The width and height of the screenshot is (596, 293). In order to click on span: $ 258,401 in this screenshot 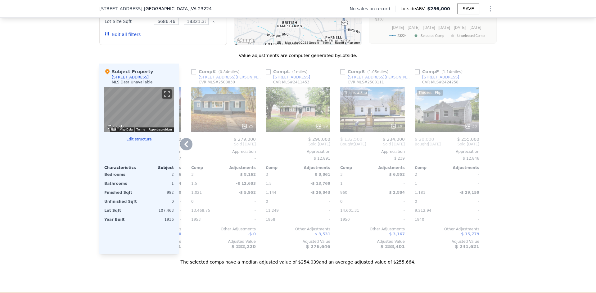, I will do `click(393, 247)`.